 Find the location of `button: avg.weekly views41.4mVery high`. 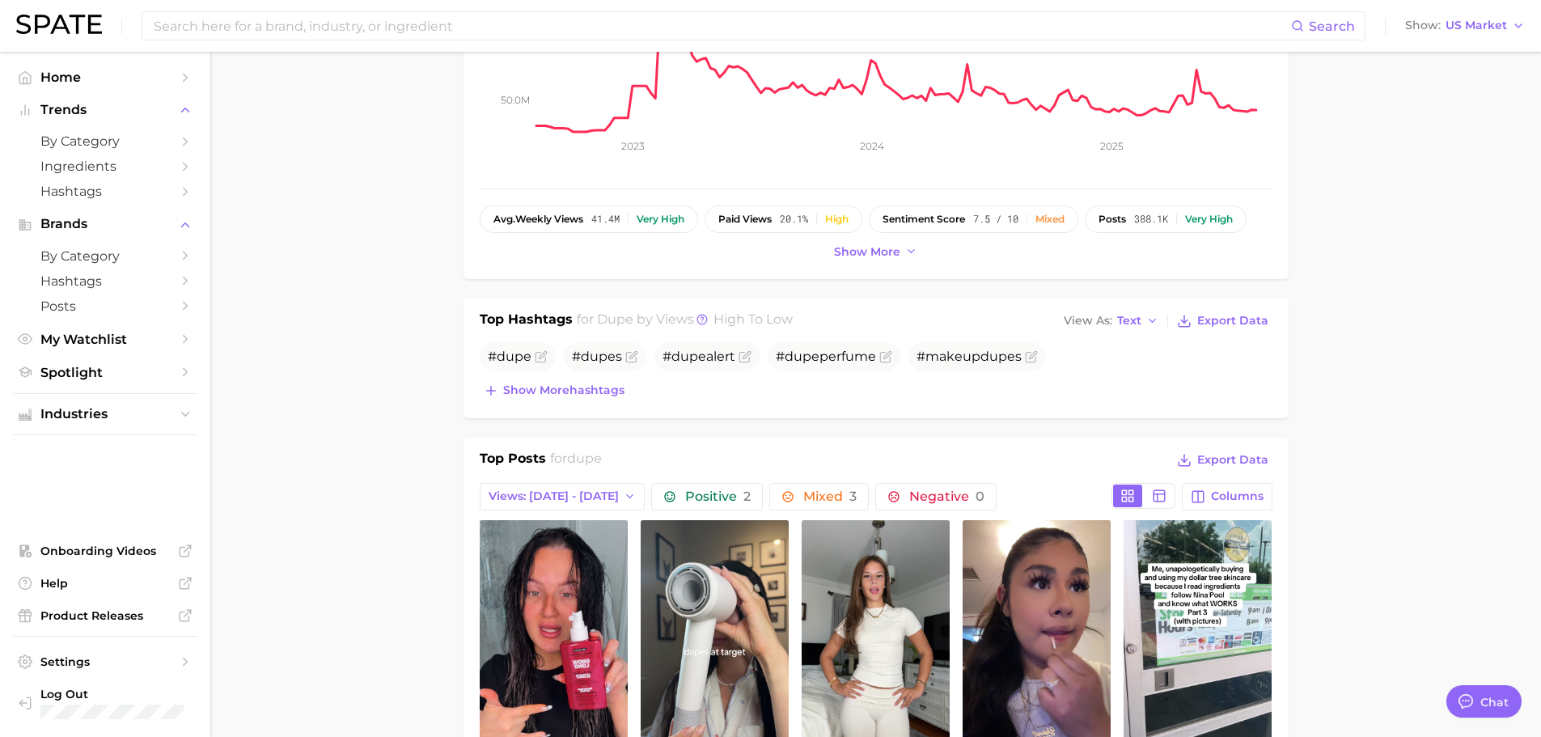

button: avg.weekly views41.4mVery high is located at coordinates (589, 219).